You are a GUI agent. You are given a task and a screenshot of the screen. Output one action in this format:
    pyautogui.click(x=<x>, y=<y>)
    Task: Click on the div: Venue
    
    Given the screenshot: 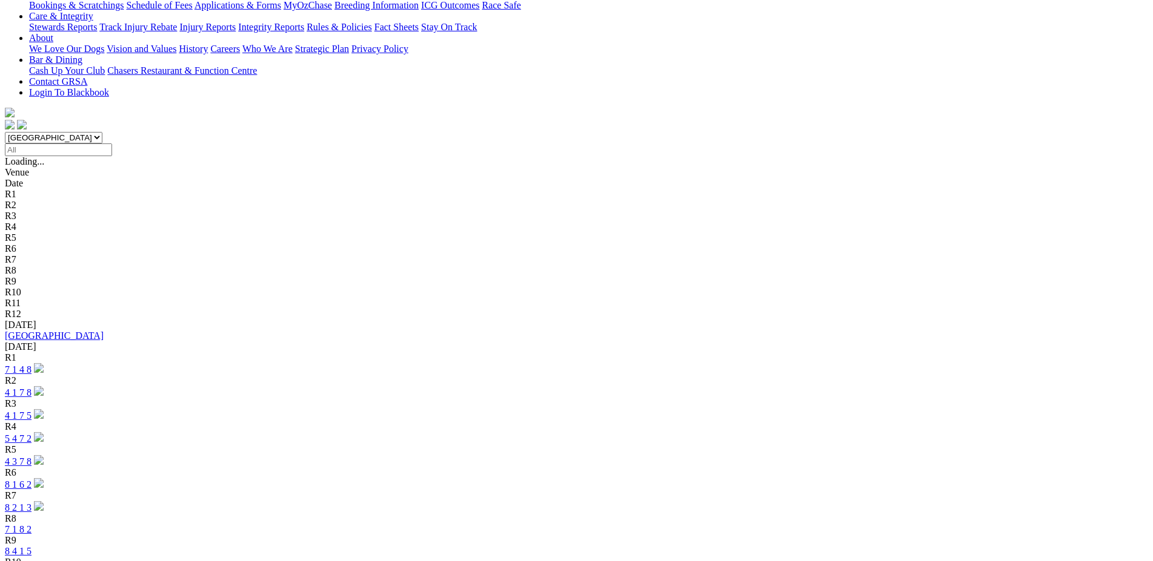 What is the action you would take?
    pyautogui.click(x=576, y=173)
    